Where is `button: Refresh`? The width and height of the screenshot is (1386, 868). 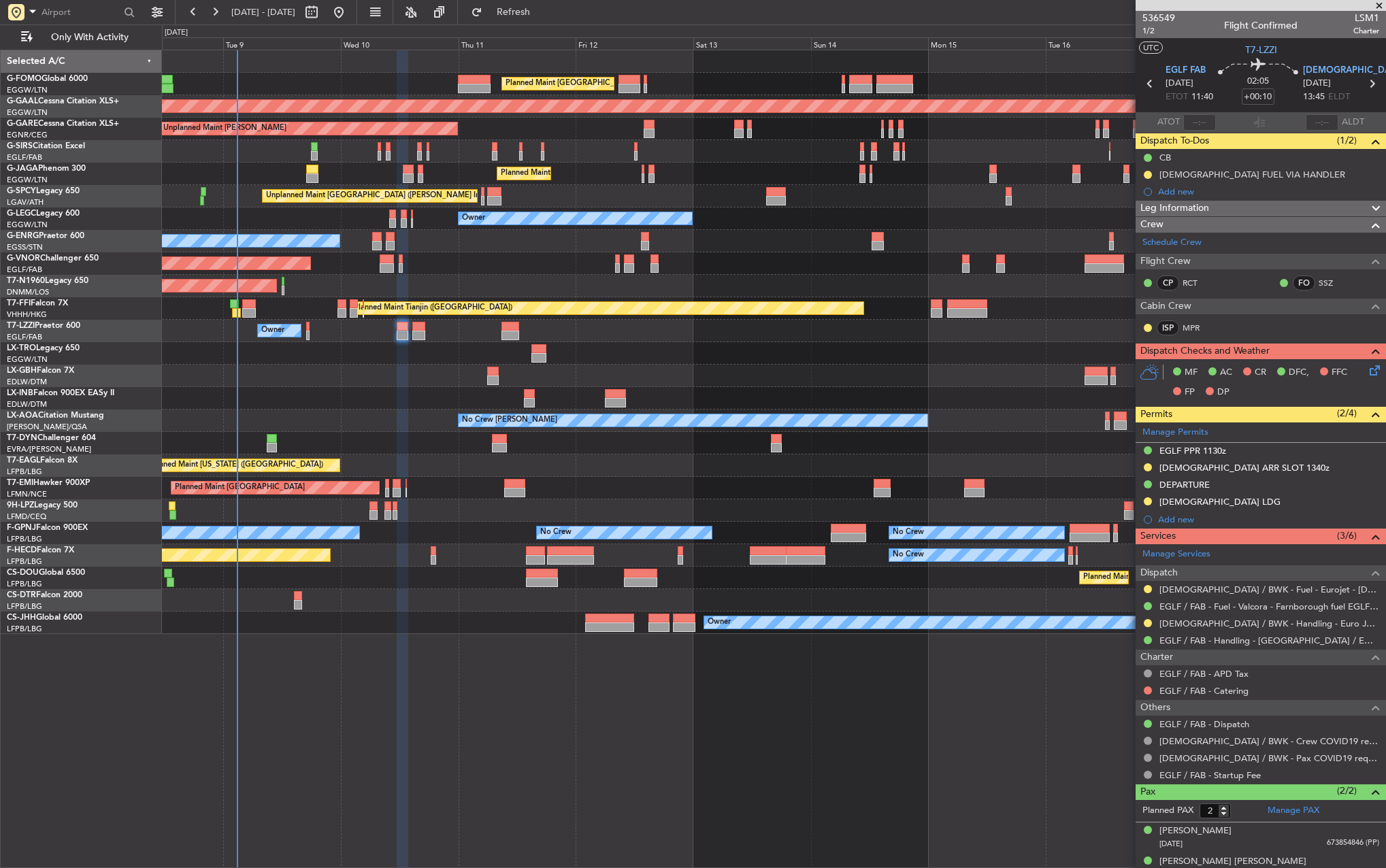
button: Refresh is located at coordinates (505, 12).